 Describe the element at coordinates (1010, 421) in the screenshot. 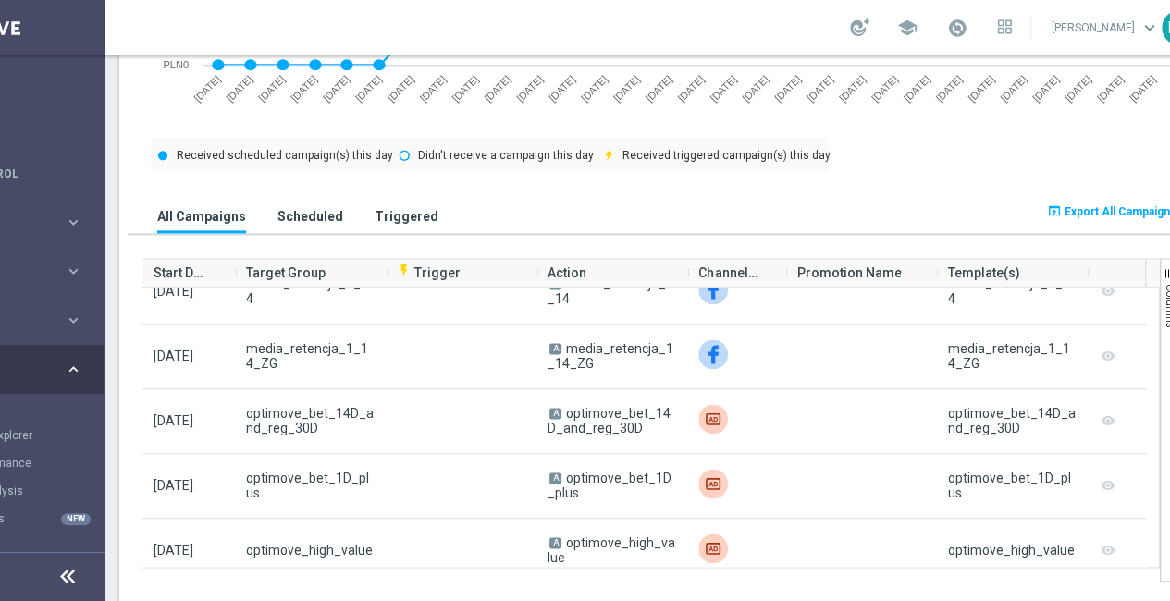

I see `div: optimove_bet_14D_and_reg_30D` at that location.